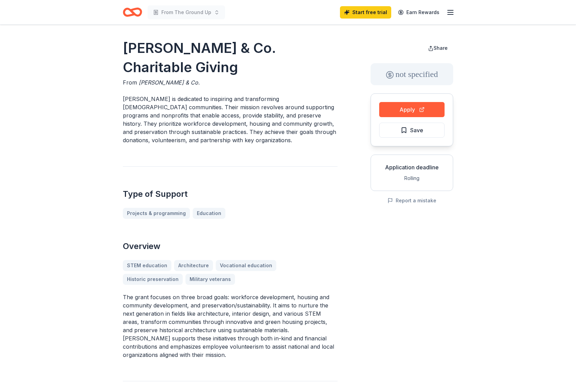  Describe the element at coordinates (186, 12) in the screenshot. I see `button: From The Ground Up` at that location.